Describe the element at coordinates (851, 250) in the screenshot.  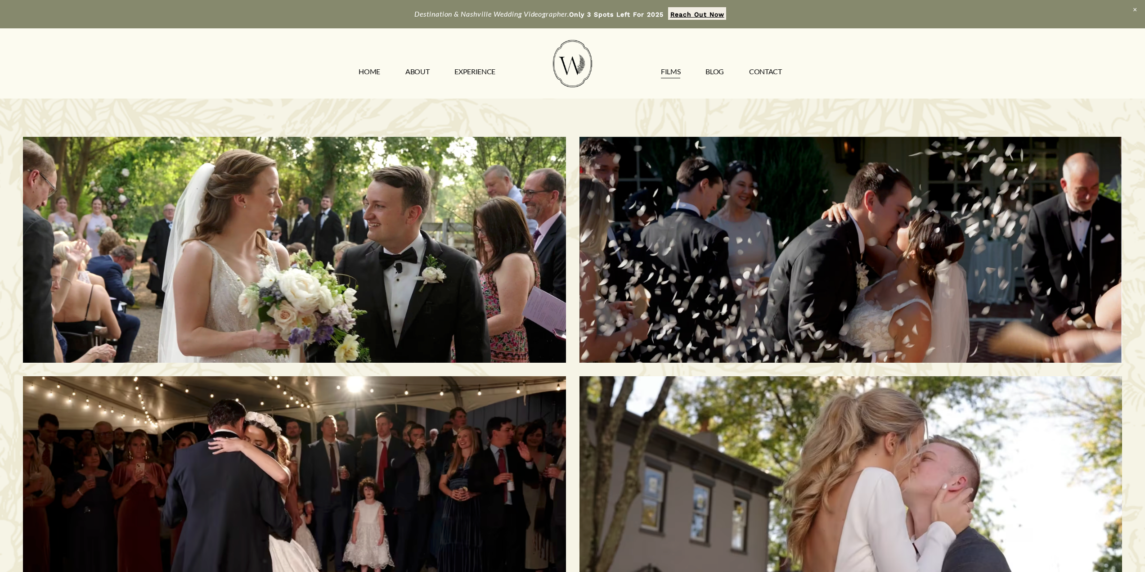
I see `a: Savannah & Tommy | Nashville, TN` at that location.